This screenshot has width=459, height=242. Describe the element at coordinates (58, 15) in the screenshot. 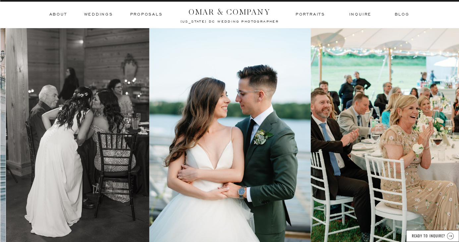

I see `h3: ABOUT` at that location.